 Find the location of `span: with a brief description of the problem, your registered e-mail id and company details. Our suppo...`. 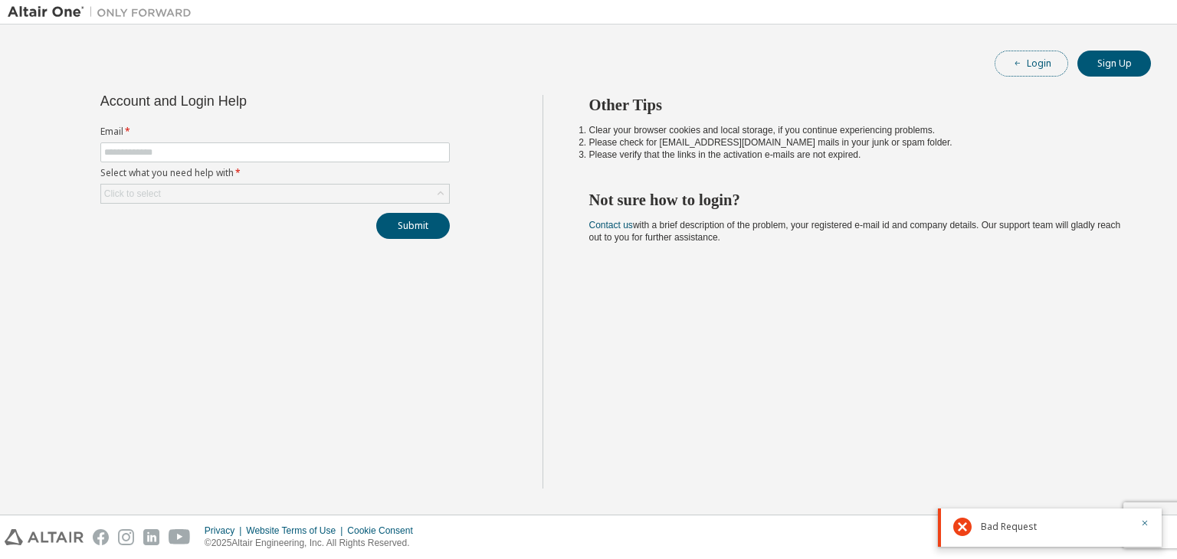

span: with a brief description of the problem, your registered e-mail id and company details. Our suppo... is located at coordinates (855, 231).